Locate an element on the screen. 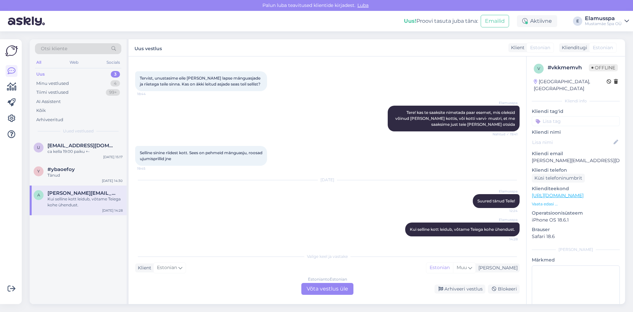 The image size is (633, 312). p: Kliendi telefon is located at coordinates (576, 170).